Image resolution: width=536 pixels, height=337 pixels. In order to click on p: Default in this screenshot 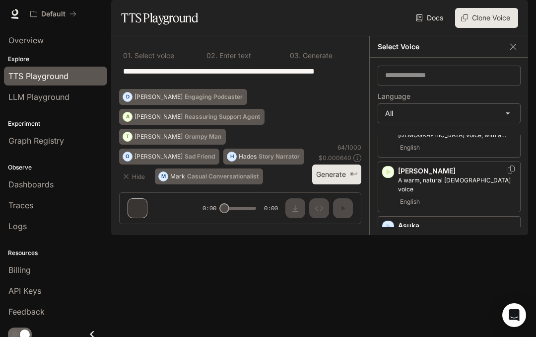, I will do `click(53, 14)`.